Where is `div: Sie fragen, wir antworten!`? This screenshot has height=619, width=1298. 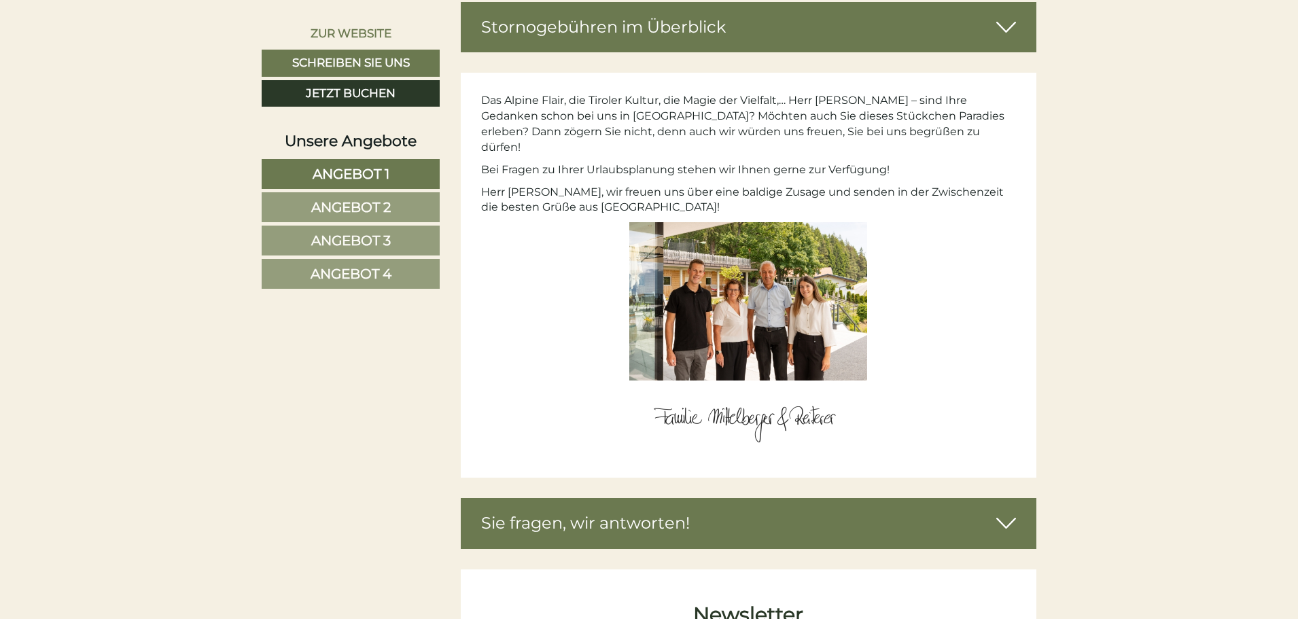 div: Sie fragen, wir antworten! is located at coordinates (749, 523).